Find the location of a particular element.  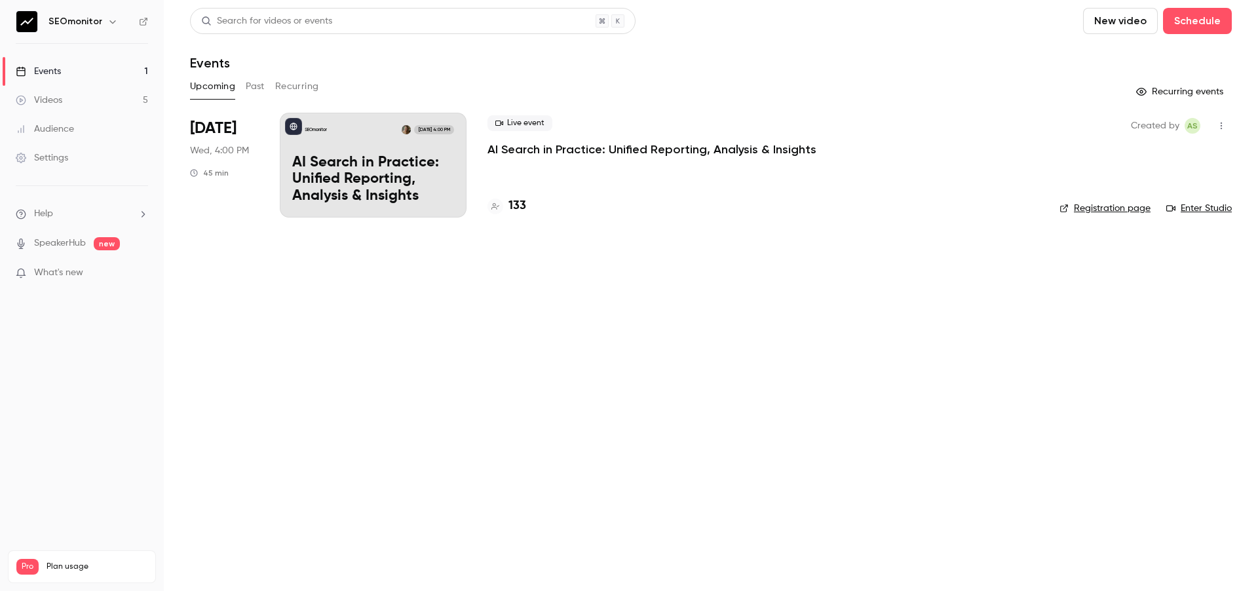

span: new is located at coordinates (107, 244).